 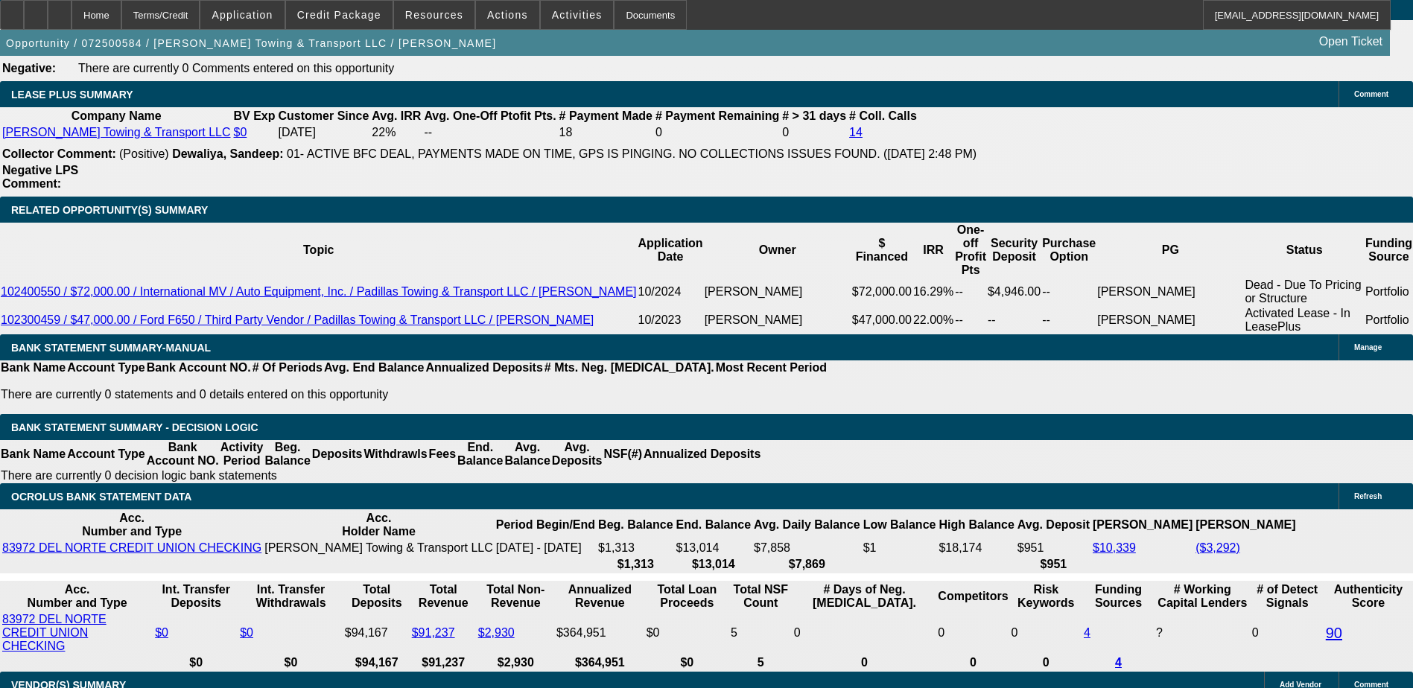 What do you see at coordinates (288, 368) in the screenshot?
I see `th: # Of Periods` at bounding box center [288, 368].